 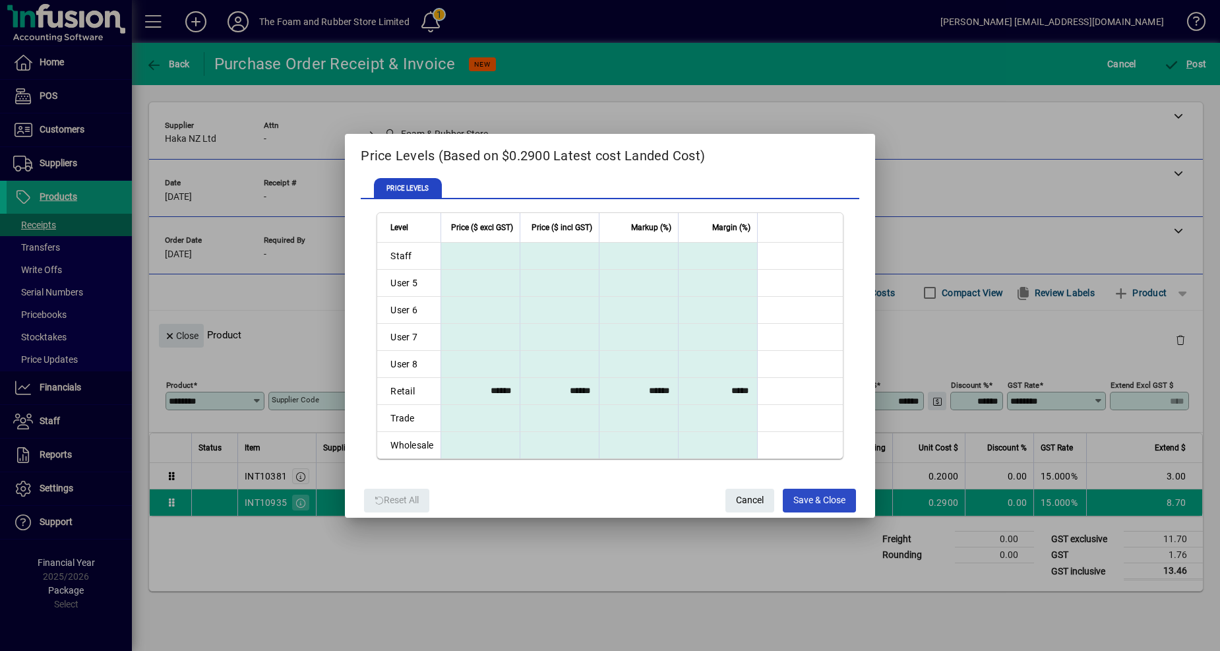 I want to click on td: User 8, so click(x=408, y=364).